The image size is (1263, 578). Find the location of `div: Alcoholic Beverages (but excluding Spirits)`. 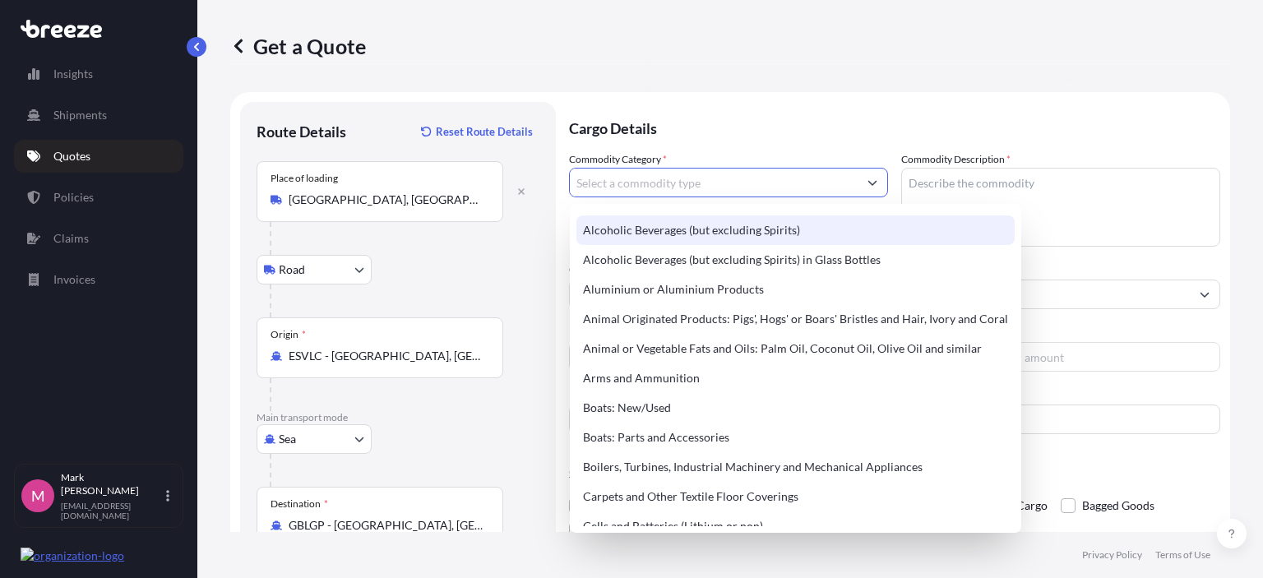

div: Alcoholic Beverages (but excluding Spirits) is located at coordinates (795, 230).